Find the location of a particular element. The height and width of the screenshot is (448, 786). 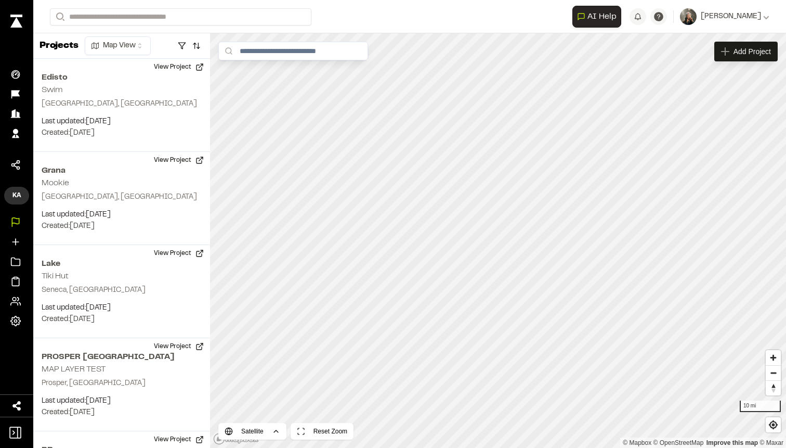

p: Projects is located at coordinates (59, 46).